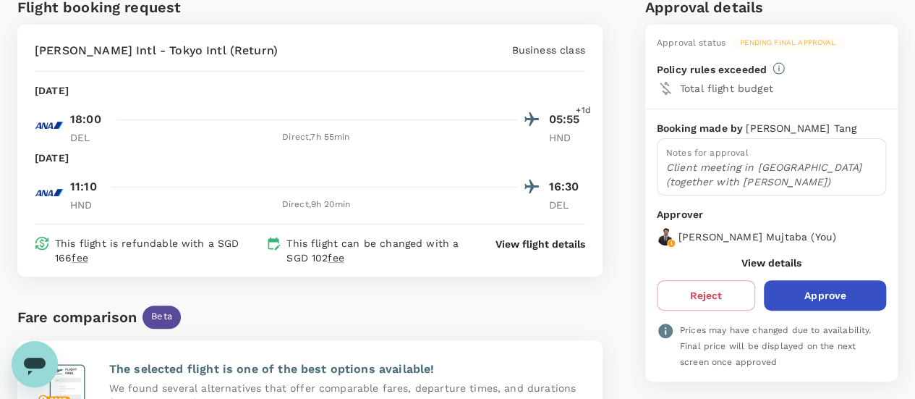 The image size is (915, 399). I want to click on button: Approve, so click(825, 295).